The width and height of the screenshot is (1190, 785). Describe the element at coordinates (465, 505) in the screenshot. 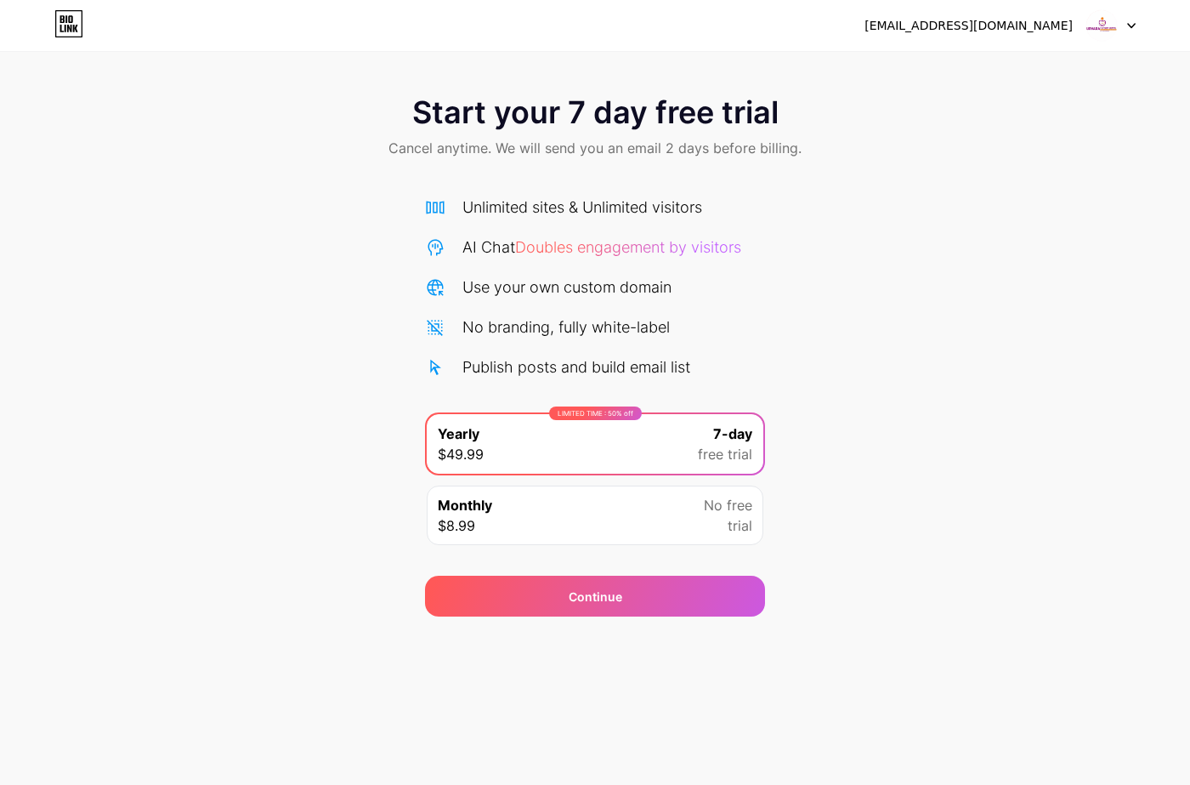

I see `span: Monthly` at that location.